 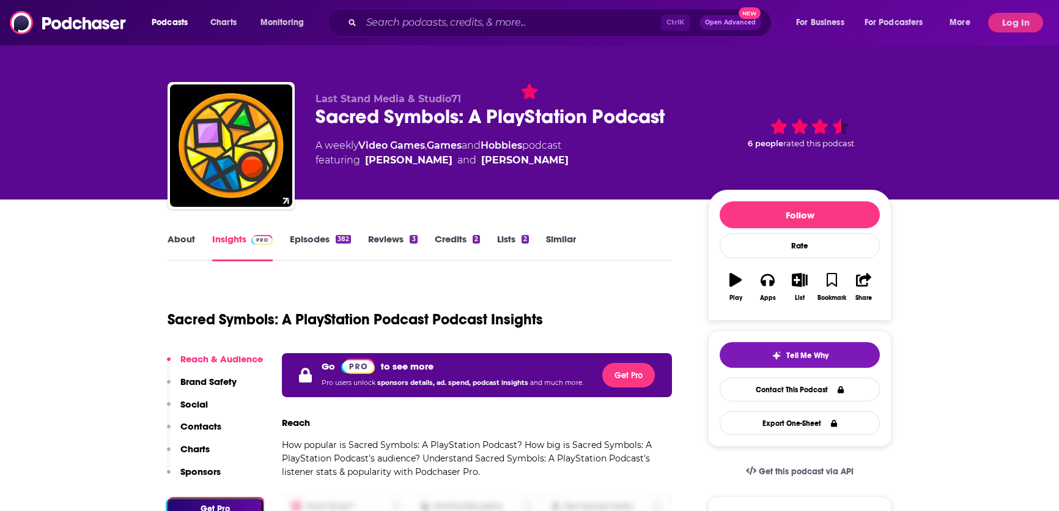 I want to click on p: Sponsors, so click(x=201, y=471).